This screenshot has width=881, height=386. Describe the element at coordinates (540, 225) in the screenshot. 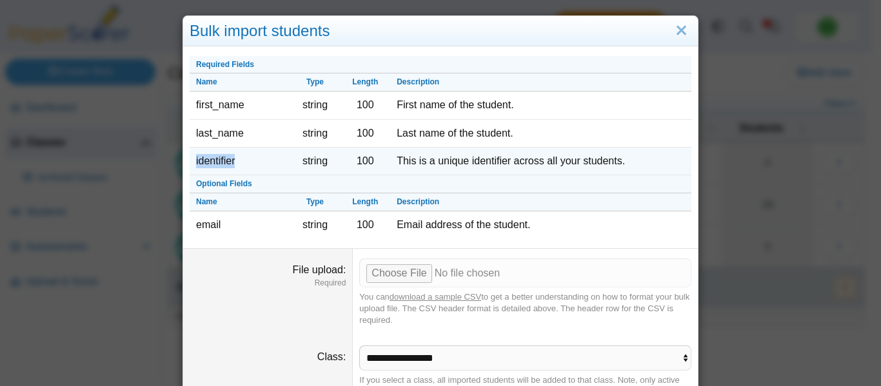

I see `td: Email address of the student.` at that location.